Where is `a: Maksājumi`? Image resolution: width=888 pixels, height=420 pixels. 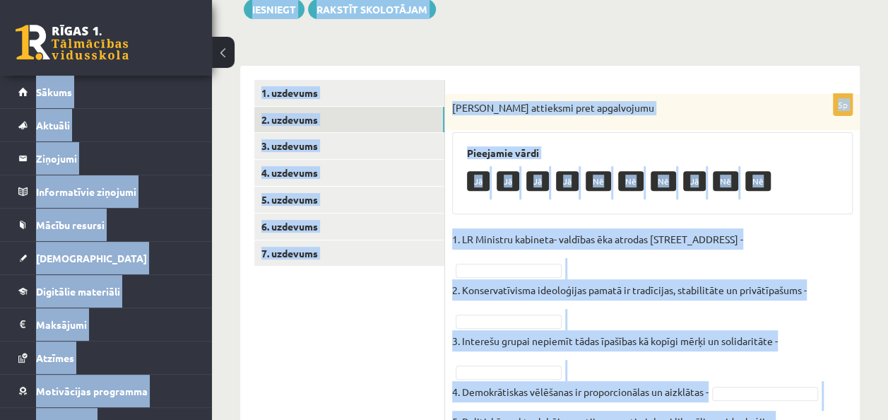
a: Maksājumi is located at coordinates (106, 324).